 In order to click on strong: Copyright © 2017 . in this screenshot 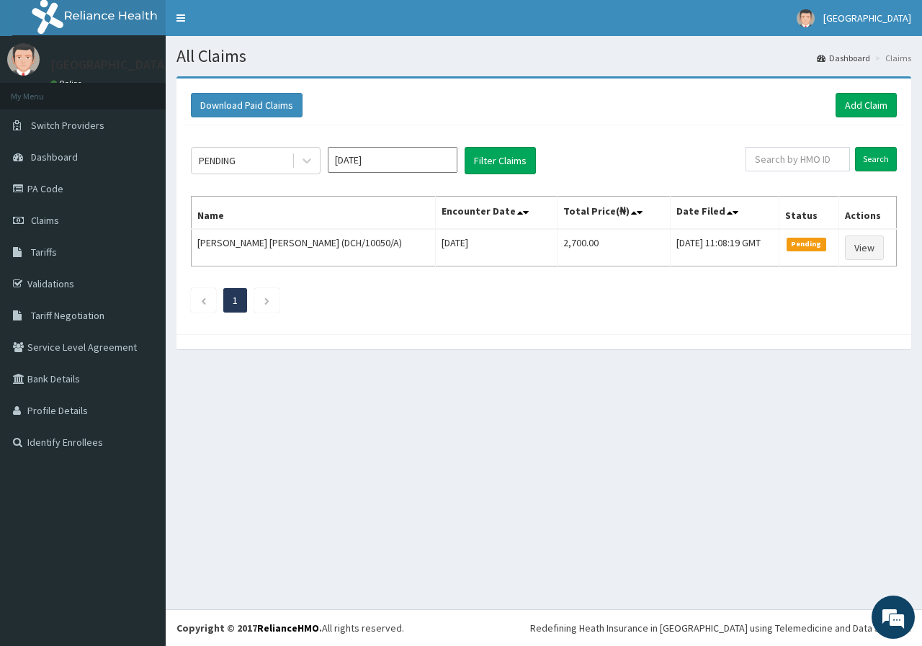, I will do `click(249, 628)`.